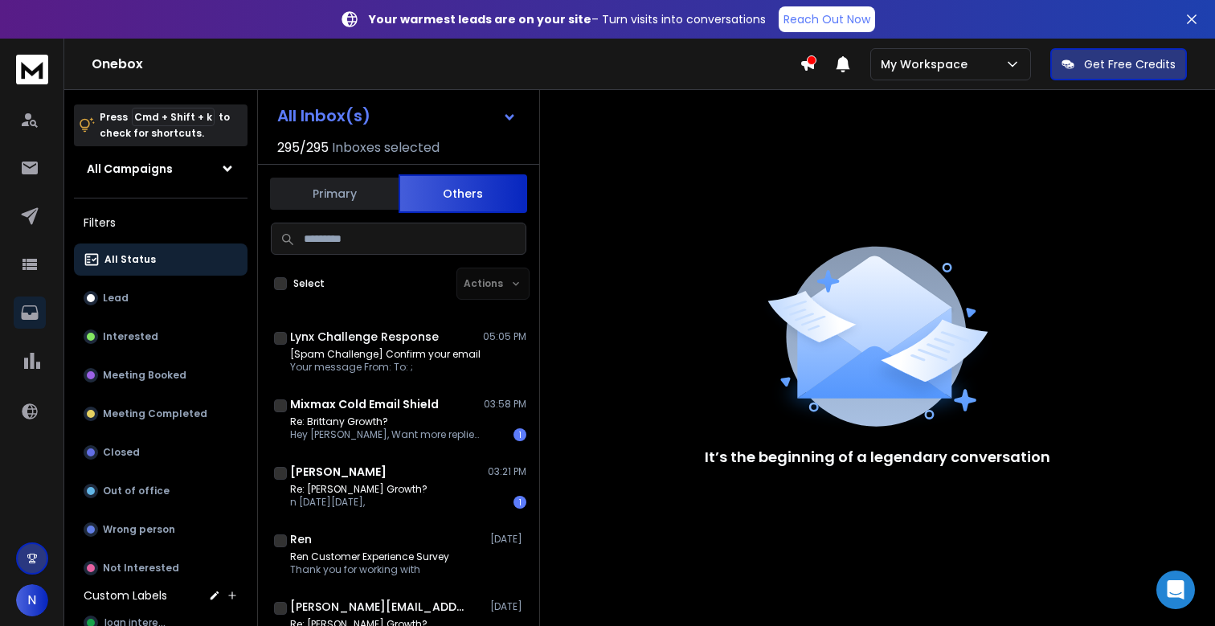 The height and width of the screenshot is (626, 1215). I want to click on h3: Filters, so click(161, 223).